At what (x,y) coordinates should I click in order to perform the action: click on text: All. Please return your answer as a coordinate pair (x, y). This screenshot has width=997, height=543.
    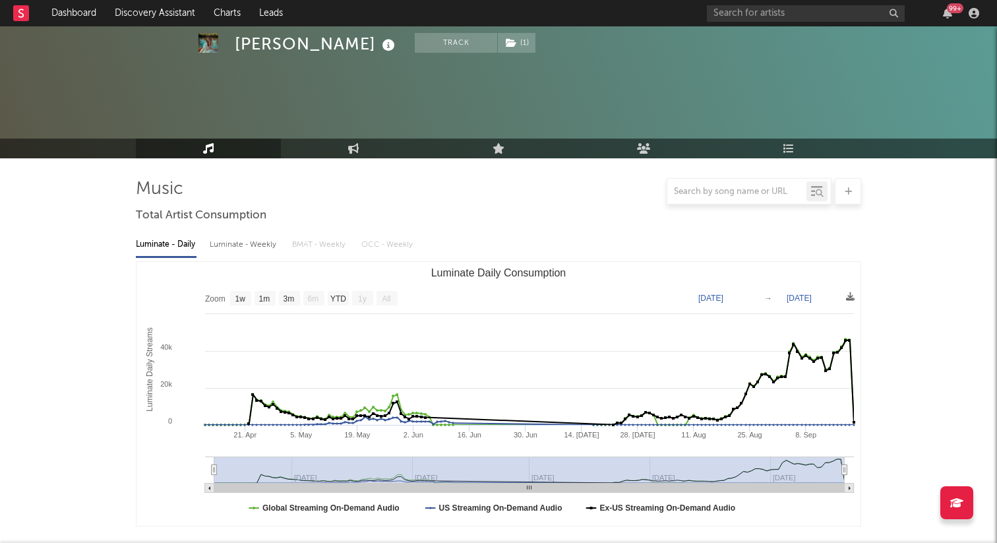
    Looking at the image, I should click on (386, 299).